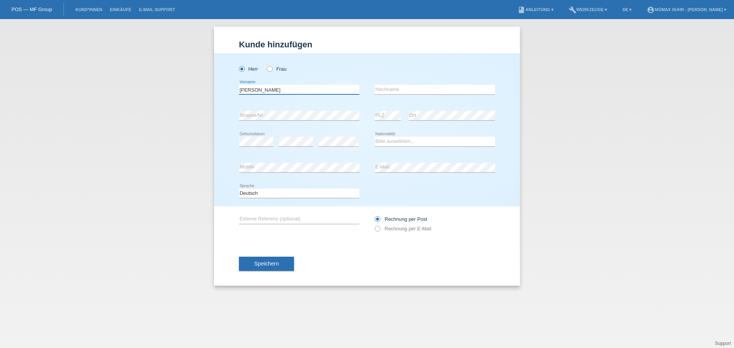  Describe the element at coordinates (572, 10) in the screenshot. I see `i: build` at that location.